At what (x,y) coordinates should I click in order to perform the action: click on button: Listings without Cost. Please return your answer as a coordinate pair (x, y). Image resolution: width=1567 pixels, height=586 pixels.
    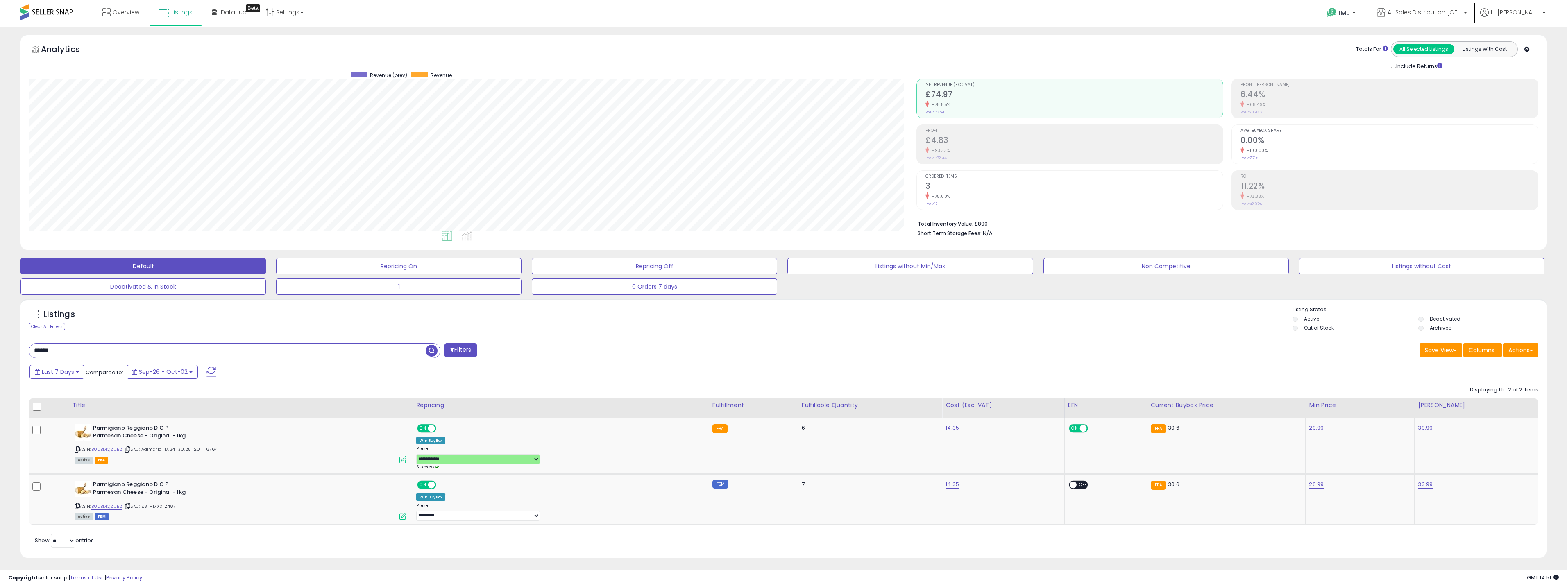
    Looking at the image, I should click on (1421, 266).